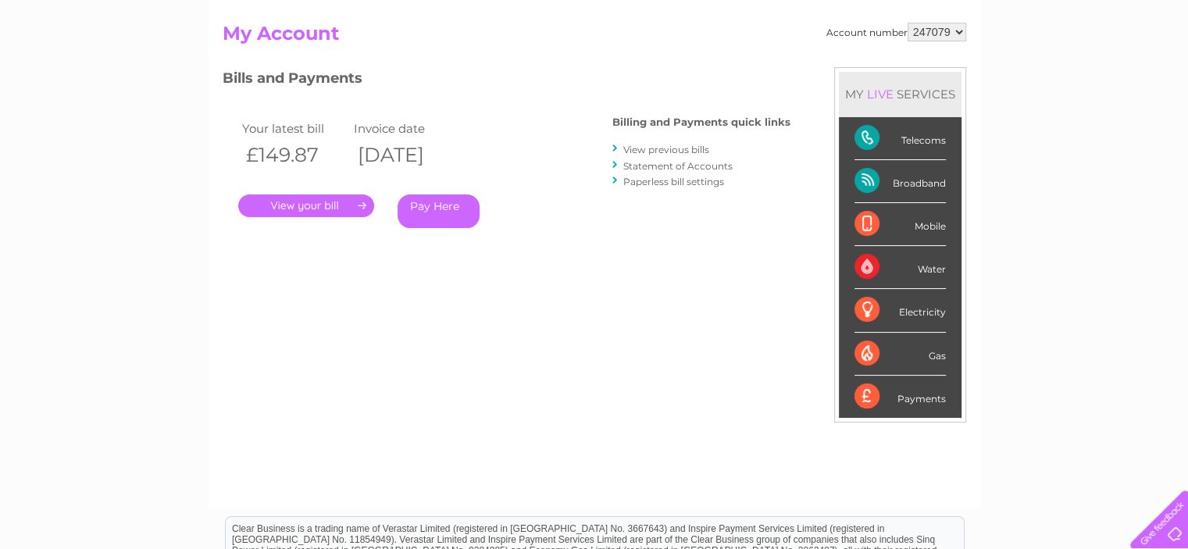  Describe the element at coordinates (948, 17) in the screenshot. I see `span: 0333 014 3131` at that location.